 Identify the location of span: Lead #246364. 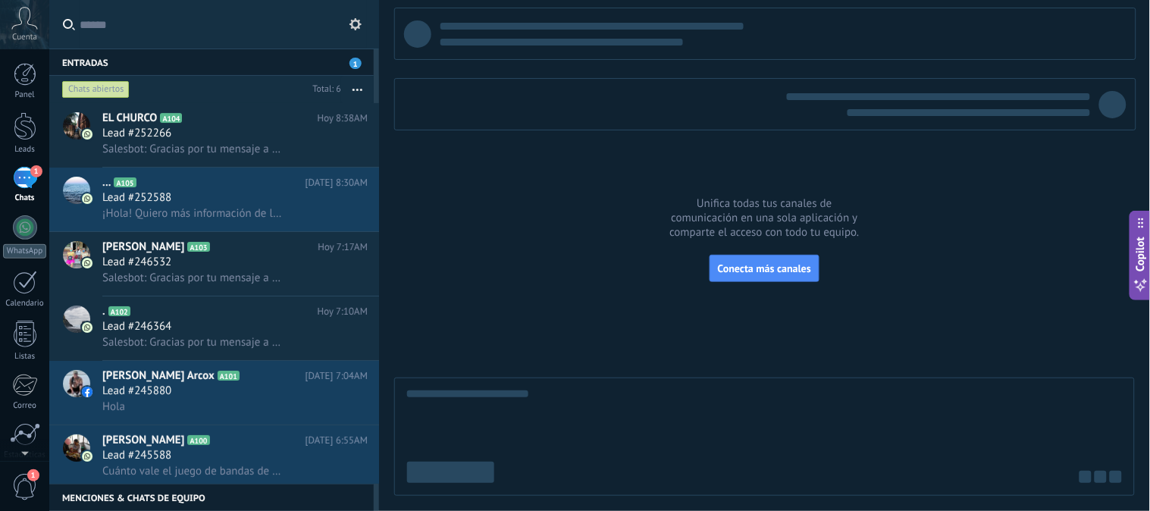
(136, 327).